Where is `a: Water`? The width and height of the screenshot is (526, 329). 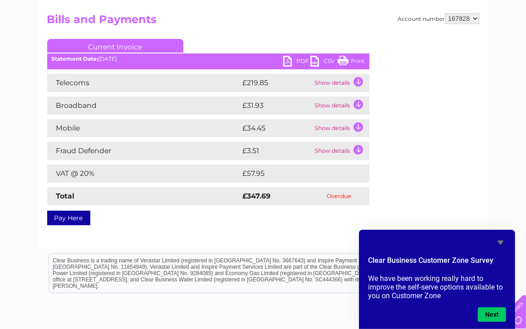
a: Water is located at coordinates (375, 42).